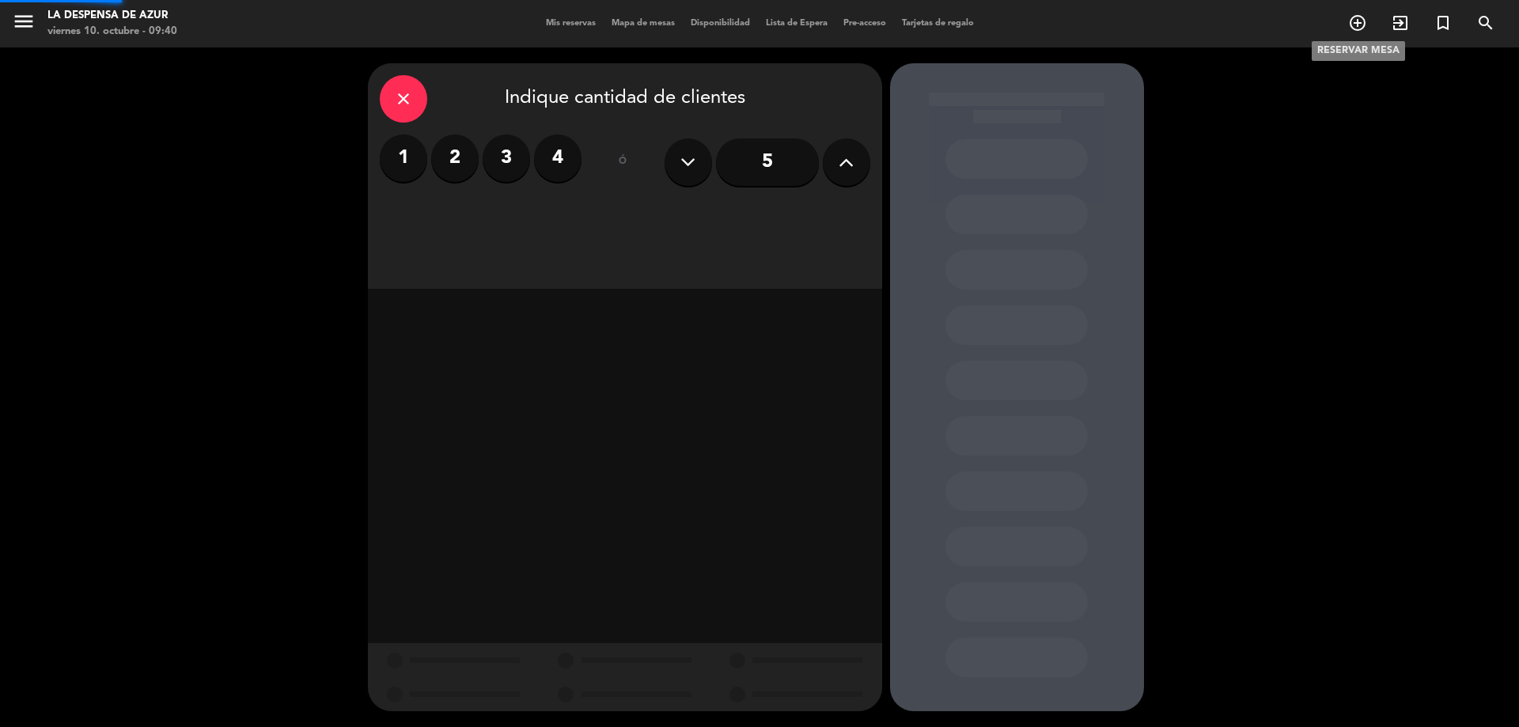 The image size is (1519, 727). What do you see at coordinates (1400, 23) in the screenshot?
I see `i: exit_to_app` at bounding box center [1400, 23].